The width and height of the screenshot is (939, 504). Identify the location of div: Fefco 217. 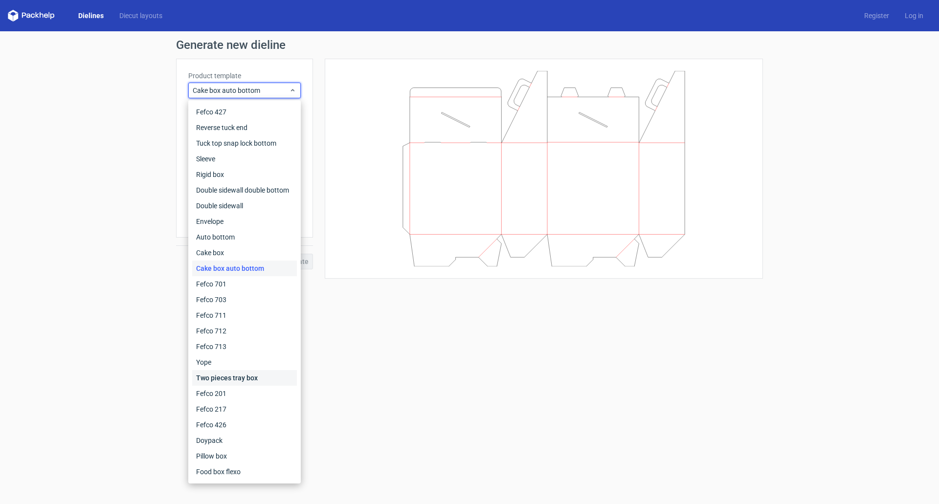
(244, 409).